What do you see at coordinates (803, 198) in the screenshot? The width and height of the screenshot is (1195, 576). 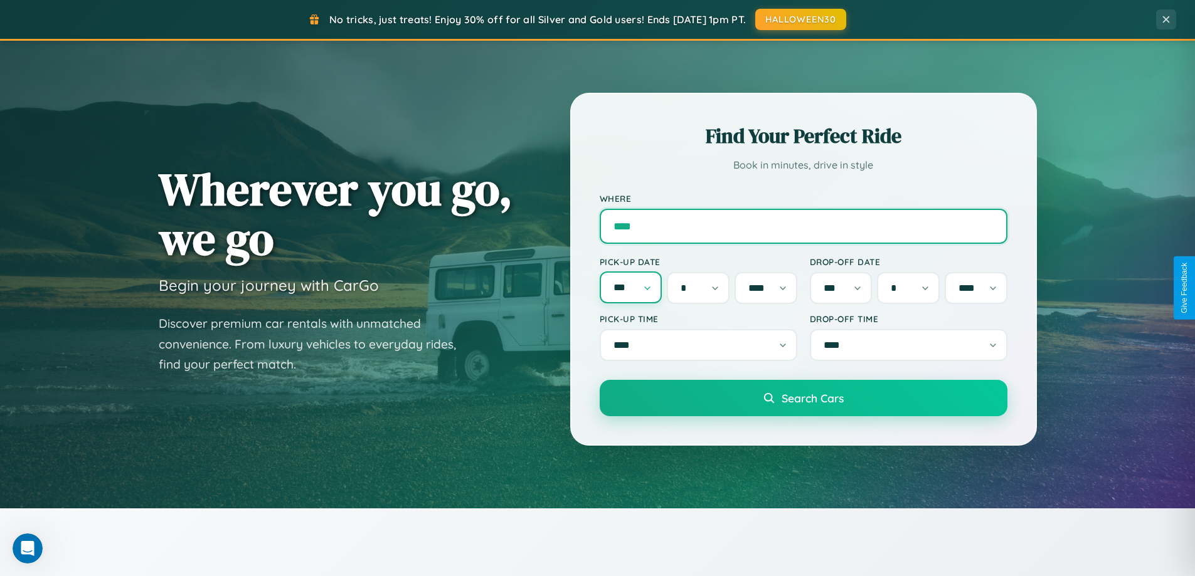 I see `label: Where` at bounding box center [803, 198].